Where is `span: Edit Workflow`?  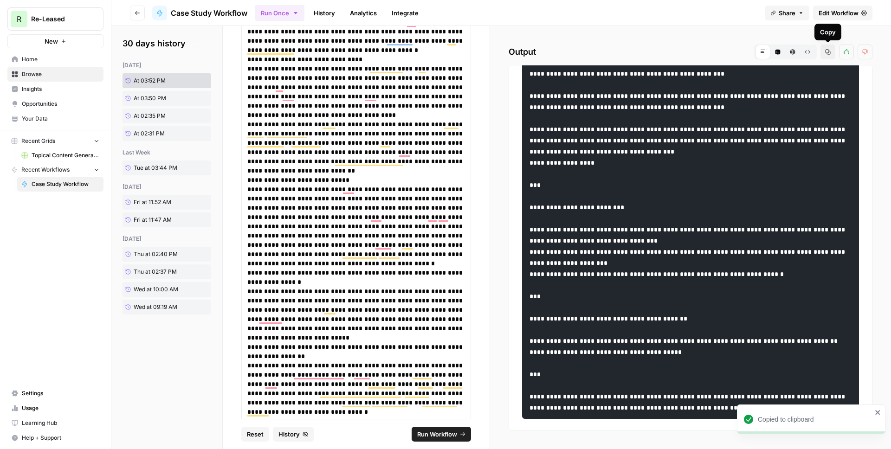
span: Edit Workflow is located at coordinates (839, 13).